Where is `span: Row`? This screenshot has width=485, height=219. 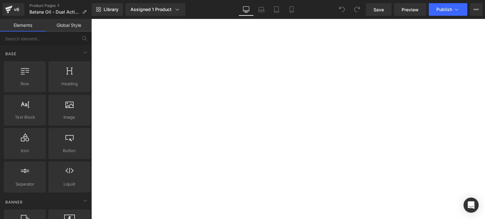
span: Row is located at coordinates (25, 84).